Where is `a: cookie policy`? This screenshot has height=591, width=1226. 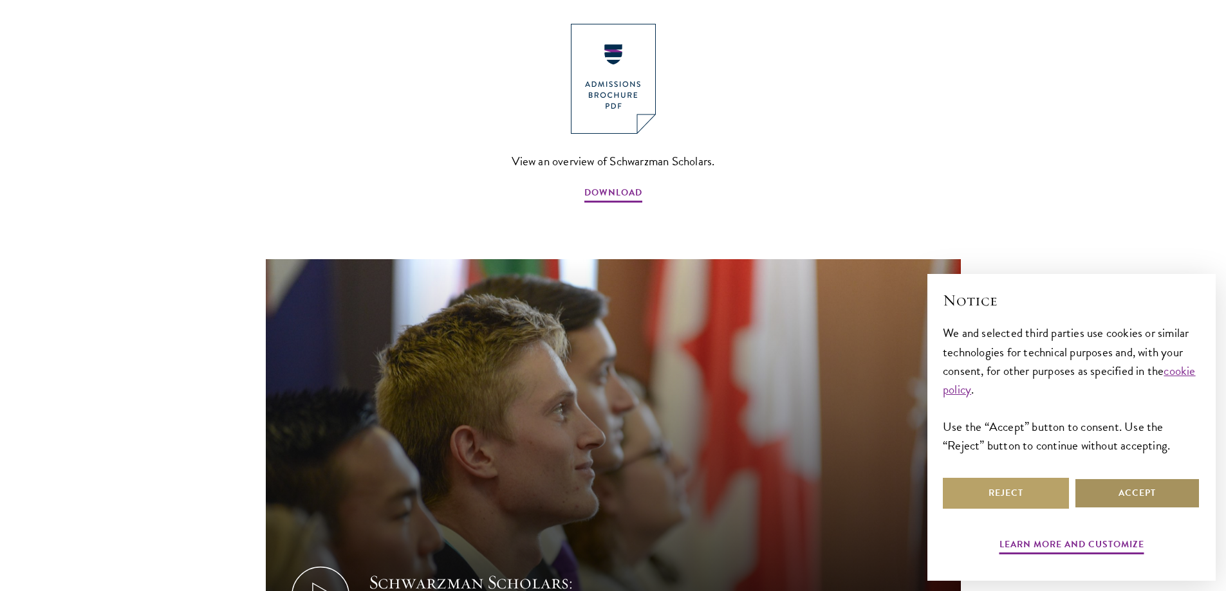 a: cookie policy is located at coordinates (1069, 380).